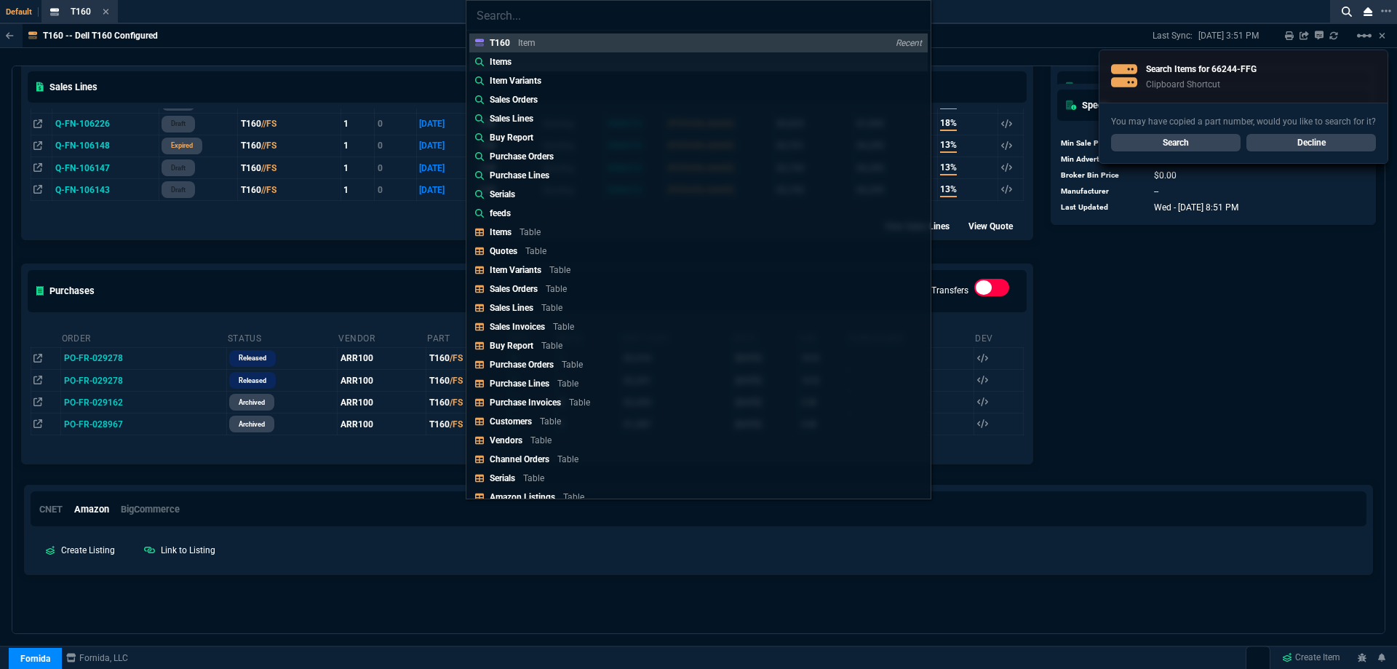 This screenshot has width=1397, height=669. What do you see at coordinates (699, 15) in the screenshot?
I see `input: Search...` at bounding box center [699, 15].